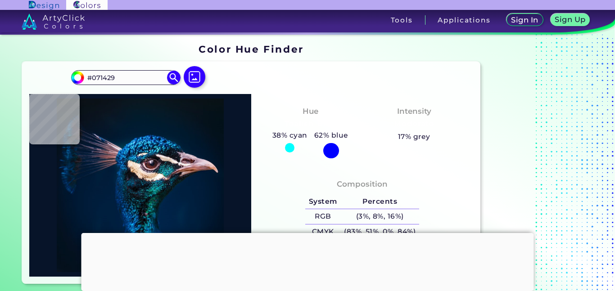 The width and height of the screenshot is (615, 291). Describe the element at coordinates (379, 202) in the screenshot. I see `h5: Percents` at that location.